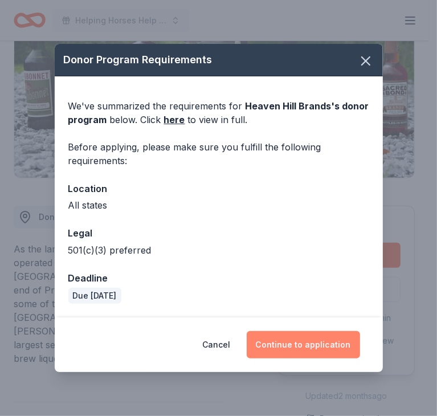  What do you see at coordinates (219, 205) in the screenshot?
I see `div: All states` at bounding box center [219, 205].